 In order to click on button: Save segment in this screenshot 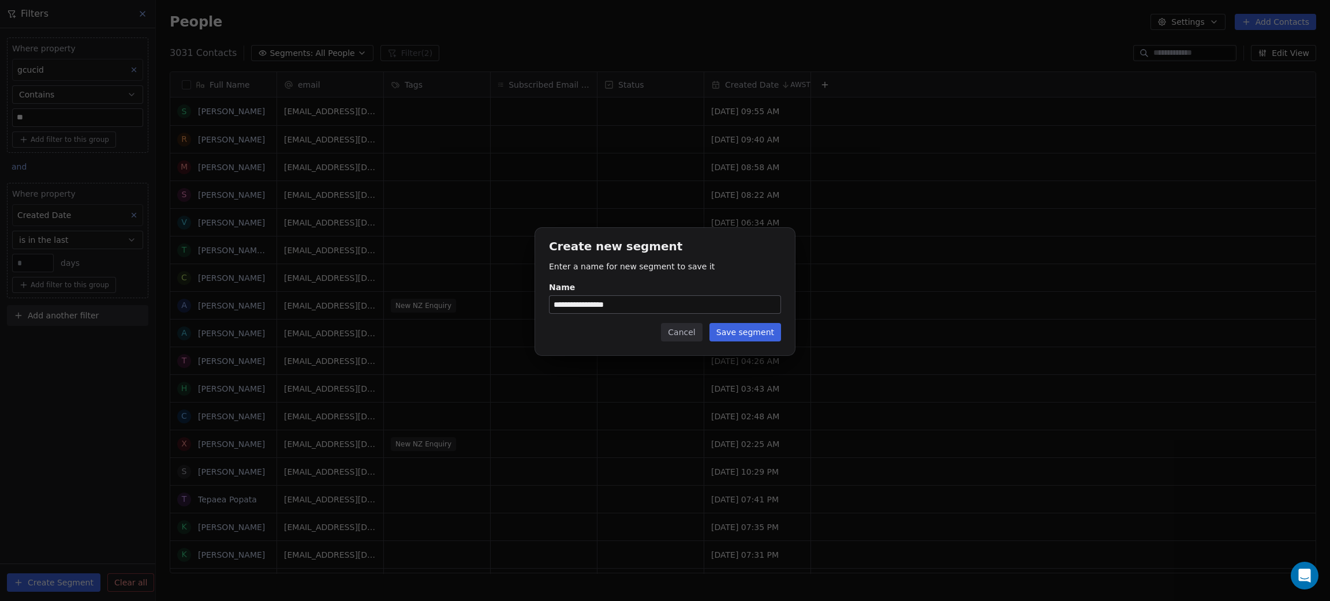, I will do `click(745, 332)`.